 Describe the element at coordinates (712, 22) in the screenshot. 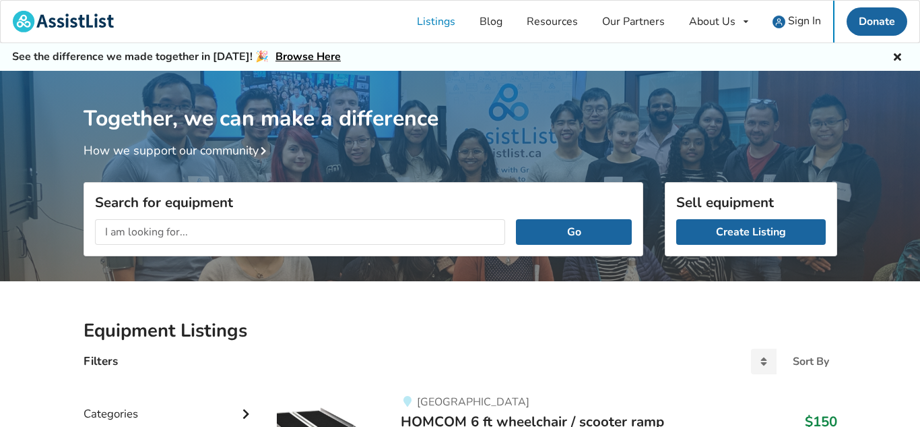

I see `div: About Us` at that location.